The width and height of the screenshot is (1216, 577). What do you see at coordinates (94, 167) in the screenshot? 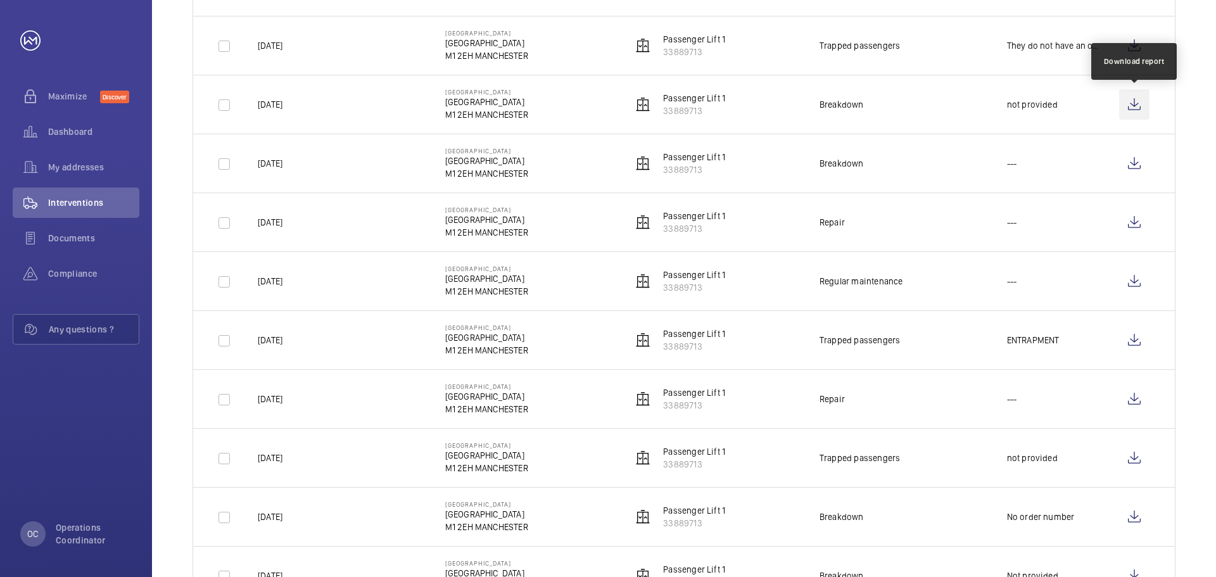
I see `span: My addresses` at bounding box center [94, 167].